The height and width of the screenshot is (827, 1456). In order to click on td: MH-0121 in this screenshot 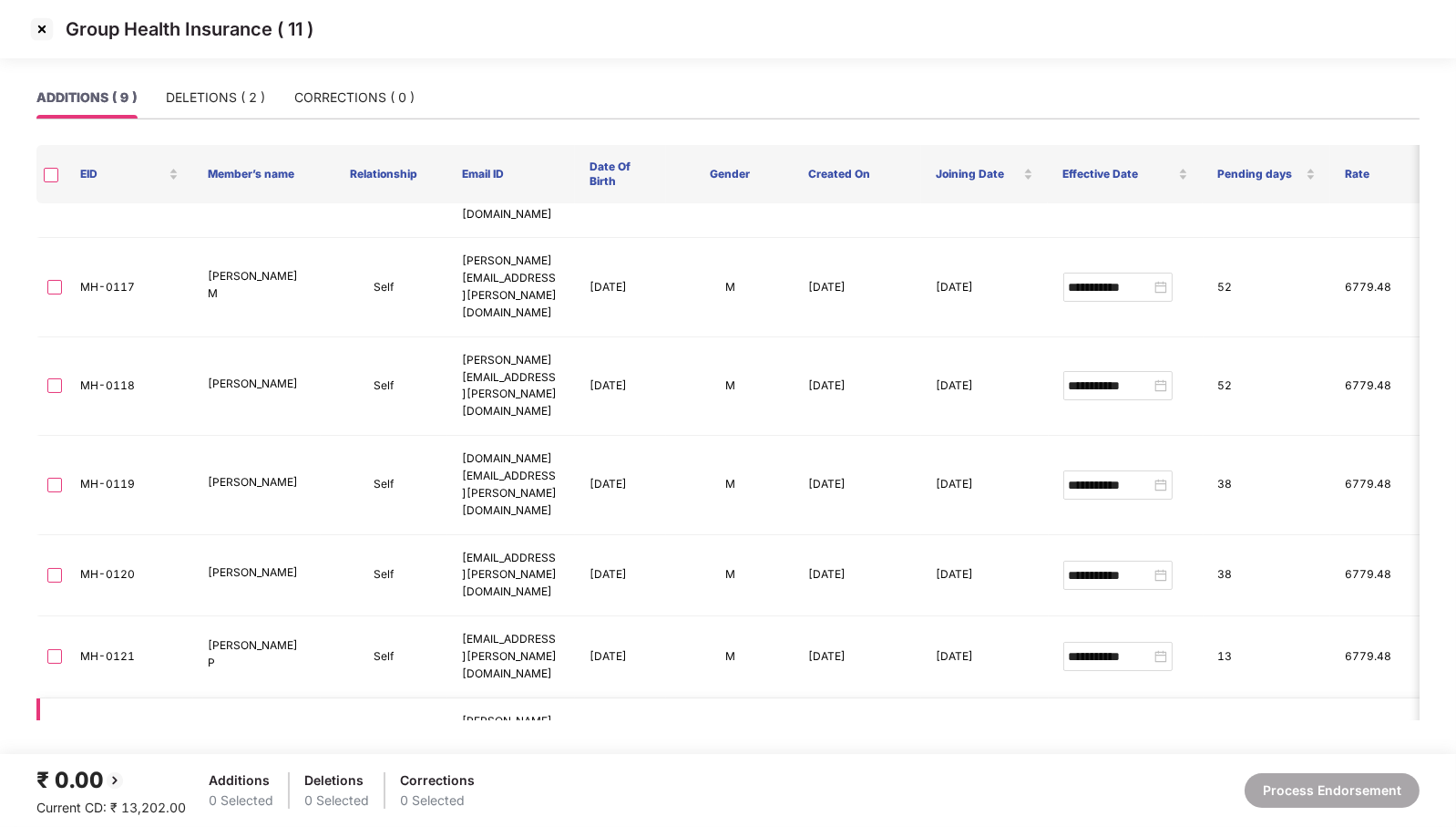, I will do `click(130, 657)`.